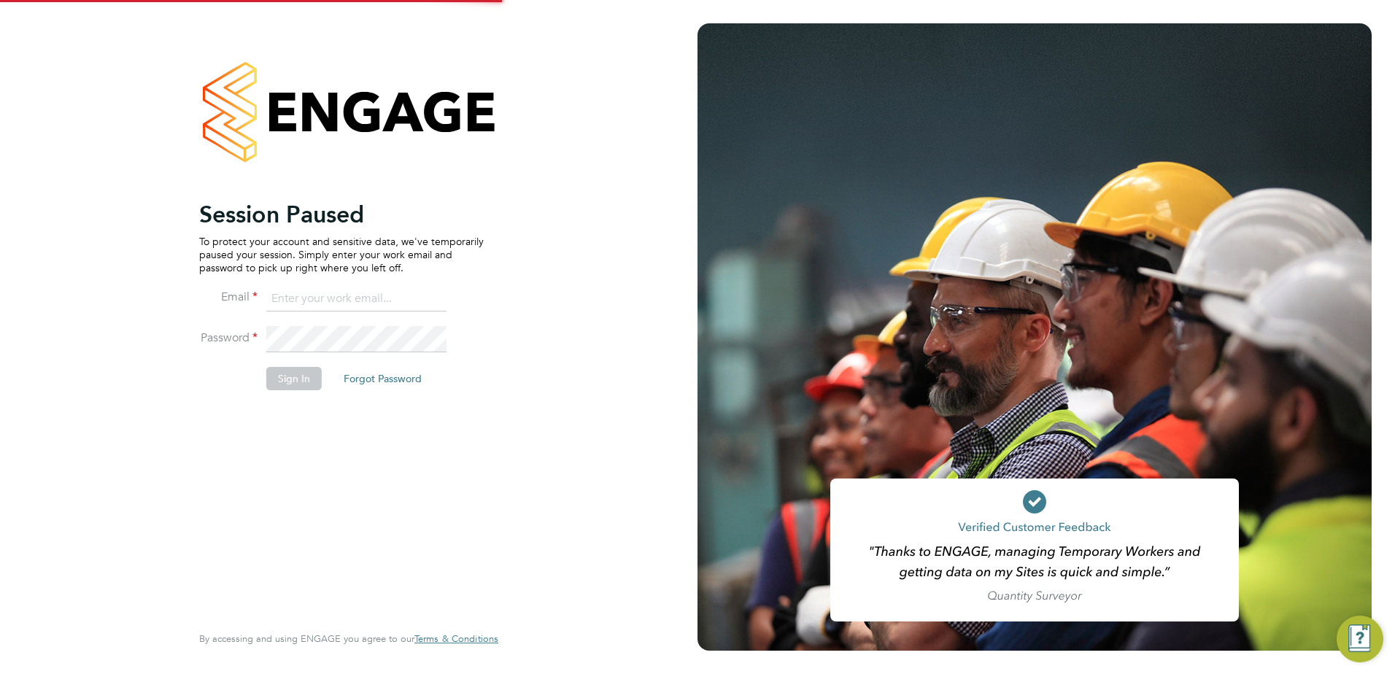  I want to click on a: Terms & Conditions, so click(456, 639).